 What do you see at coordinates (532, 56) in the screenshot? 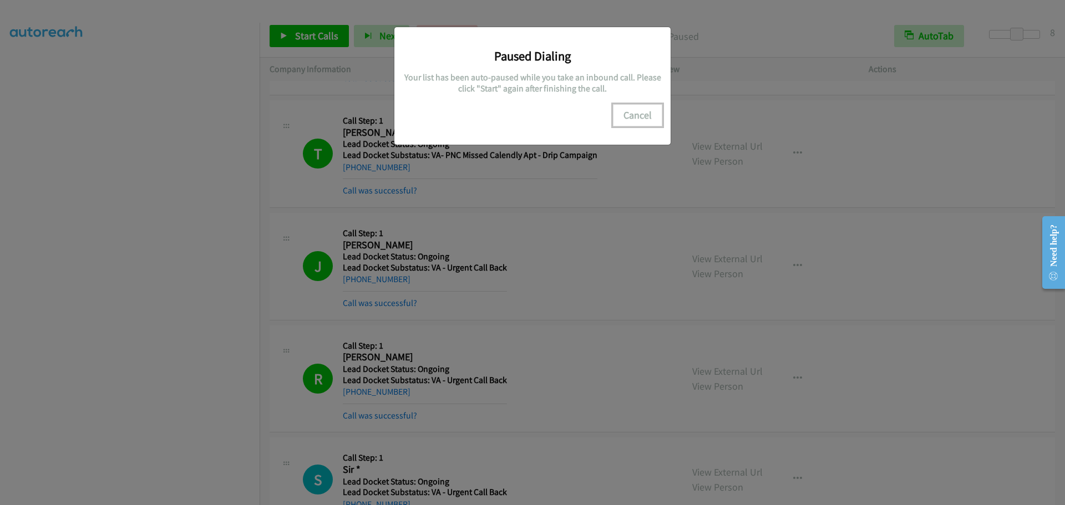
I see `h3: Paused Dialing` at bounding box center [532, 56].